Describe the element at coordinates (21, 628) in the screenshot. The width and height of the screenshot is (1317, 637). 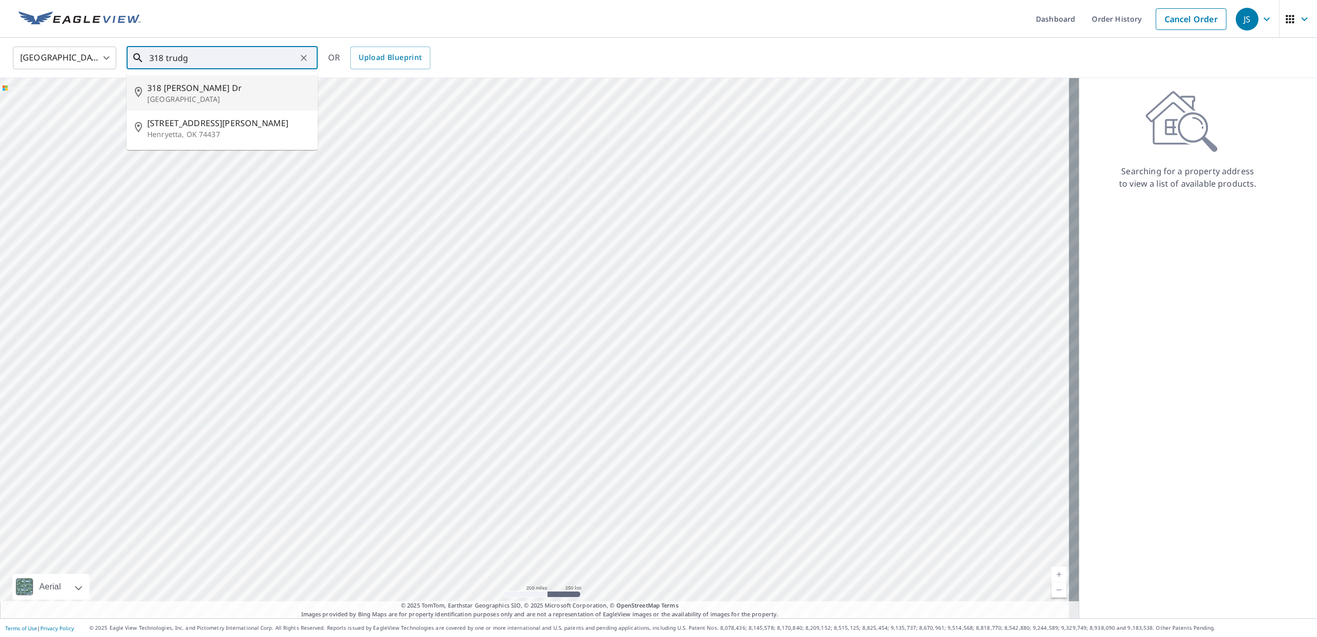
I see `a: Terms of Use` at that location.